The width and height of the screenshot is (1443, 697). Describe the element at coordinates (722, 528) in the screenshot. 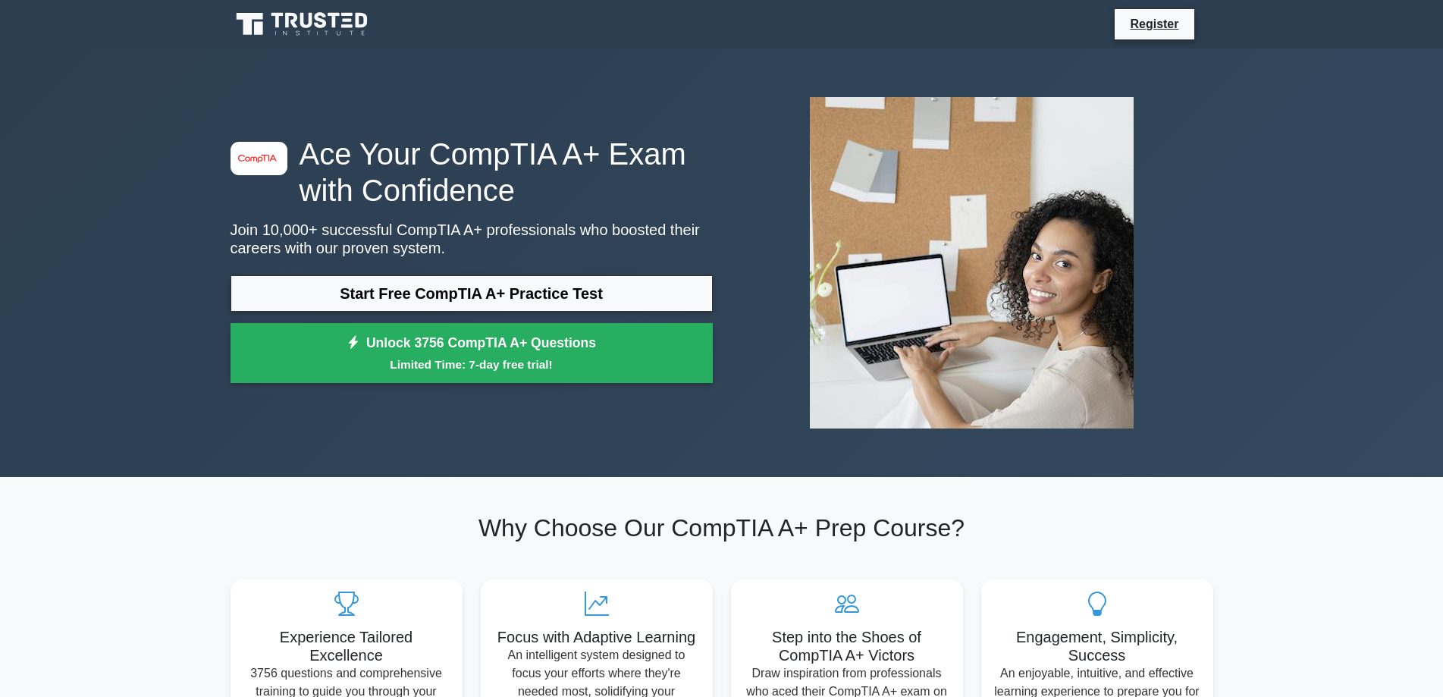

I see `h2: Why Choose Our CompTIA A+ Prep Course?` at that location.